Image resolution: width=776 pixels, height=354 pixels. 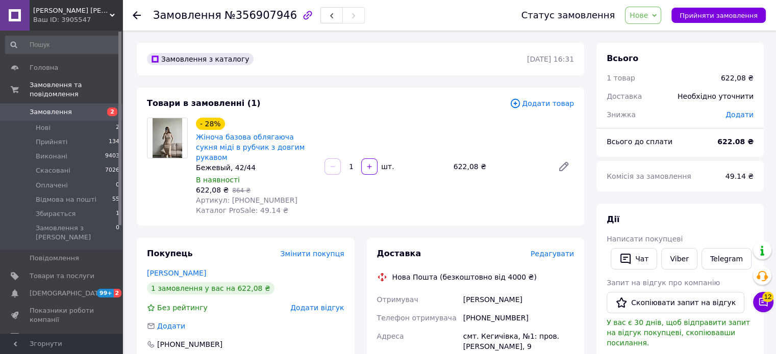 What do you see at coordinates (552, 254) in the screenshot?
I see `span: Редагувати` at bounding box center [552, 254].